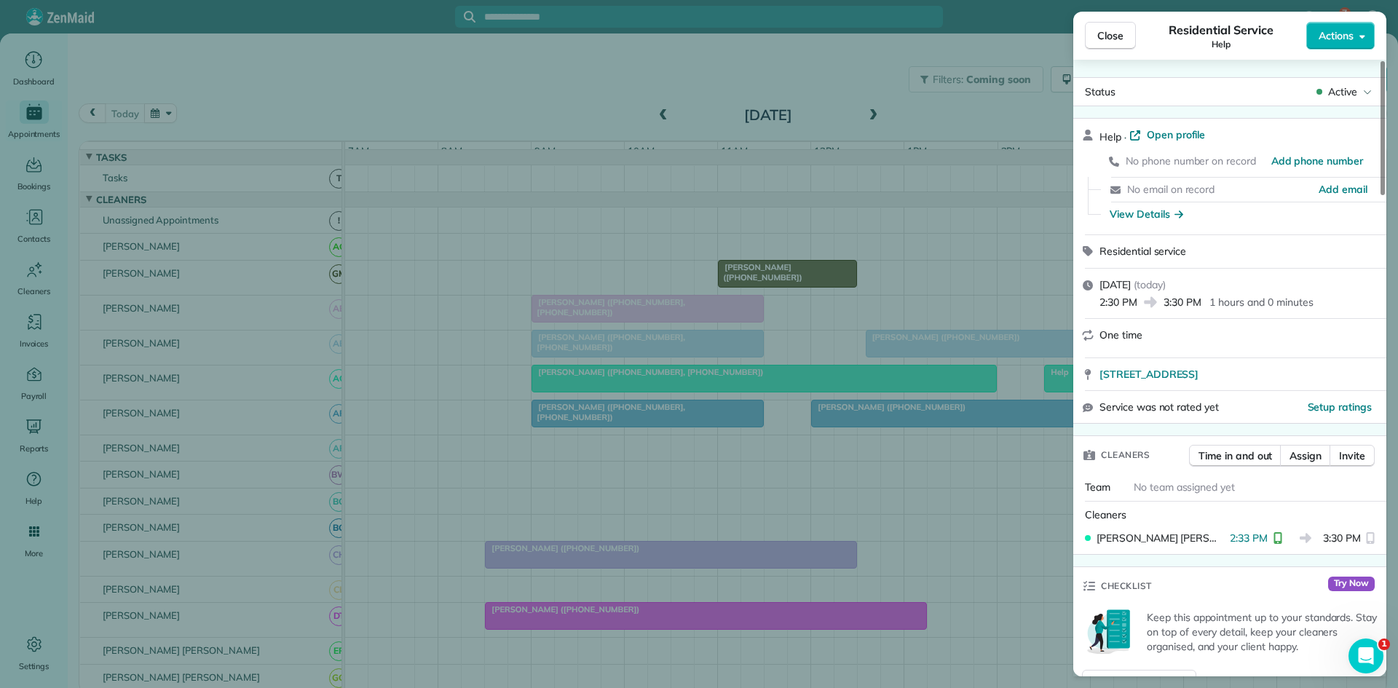  Describe the element at coordinates (1097, 487) in the screenshot. I see `span: Team` at that location.